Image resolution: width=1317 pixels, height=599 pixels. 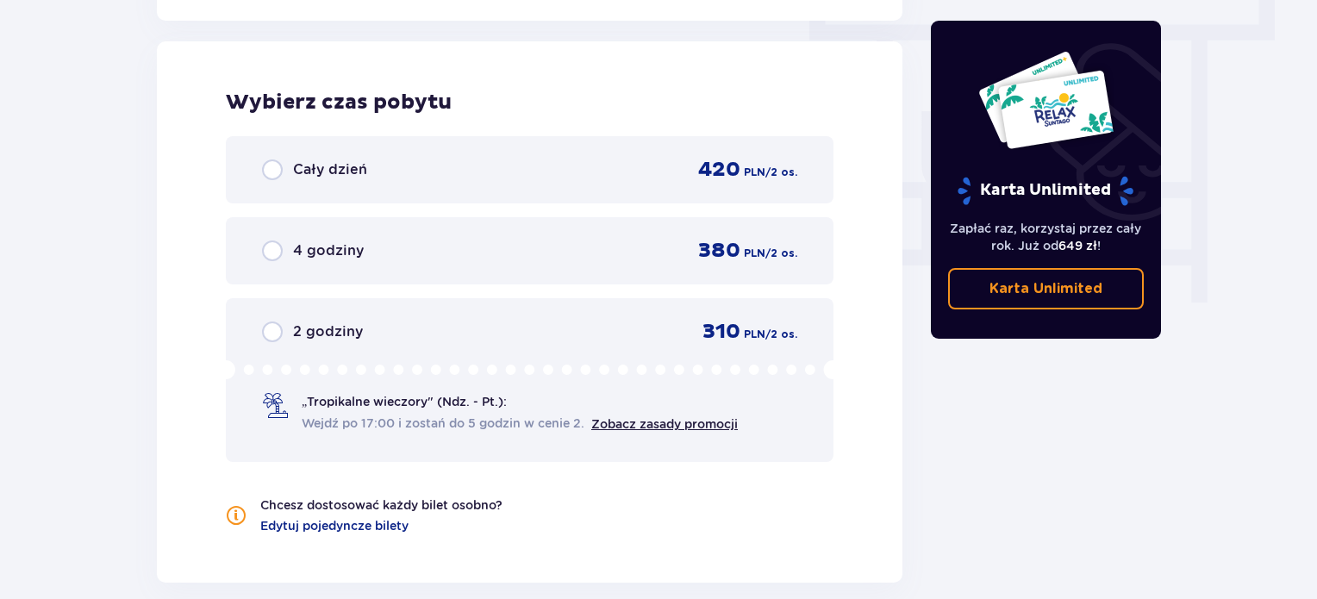 What do you see at coordinates (719, 170) in the screenshot?
I see `p: 420` at bounding box center [719, 170].